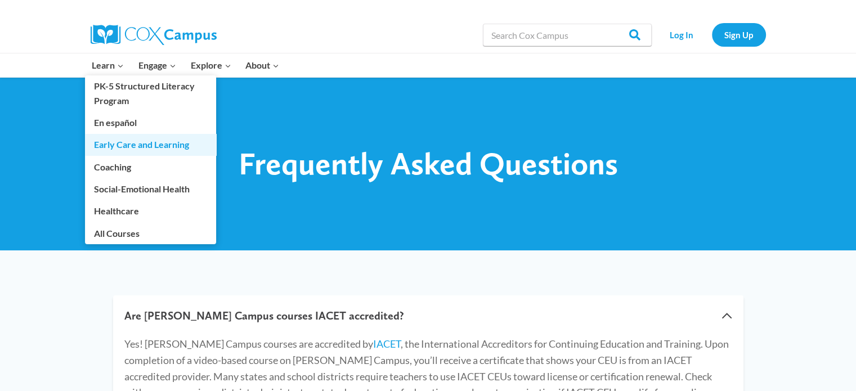  What do you see at coordinates (150, 123) in the screenshot?
I see `a: En español` at bounding box center [150, 123].